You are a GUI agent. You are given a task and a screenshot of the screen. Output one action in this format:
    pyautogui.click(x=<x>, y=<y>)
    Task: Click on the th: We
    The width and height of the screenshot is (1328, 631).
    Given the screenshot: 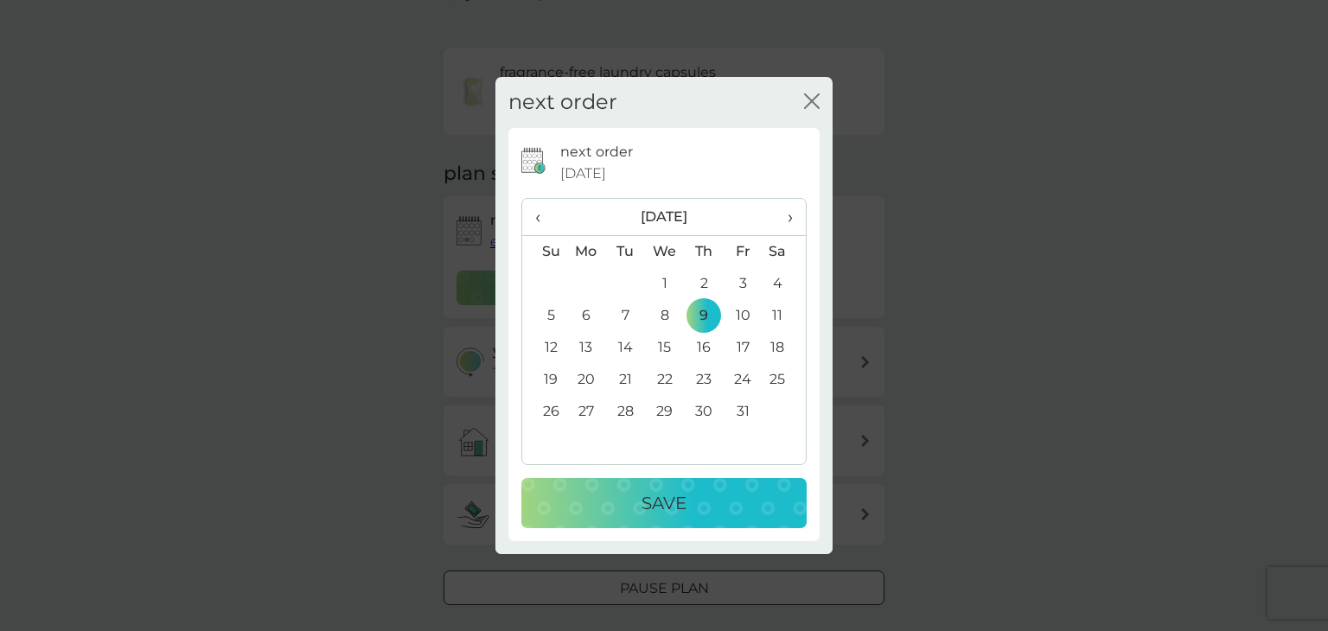 What is the action you would take?
    pyautogui.click(x=665, y=252)
    